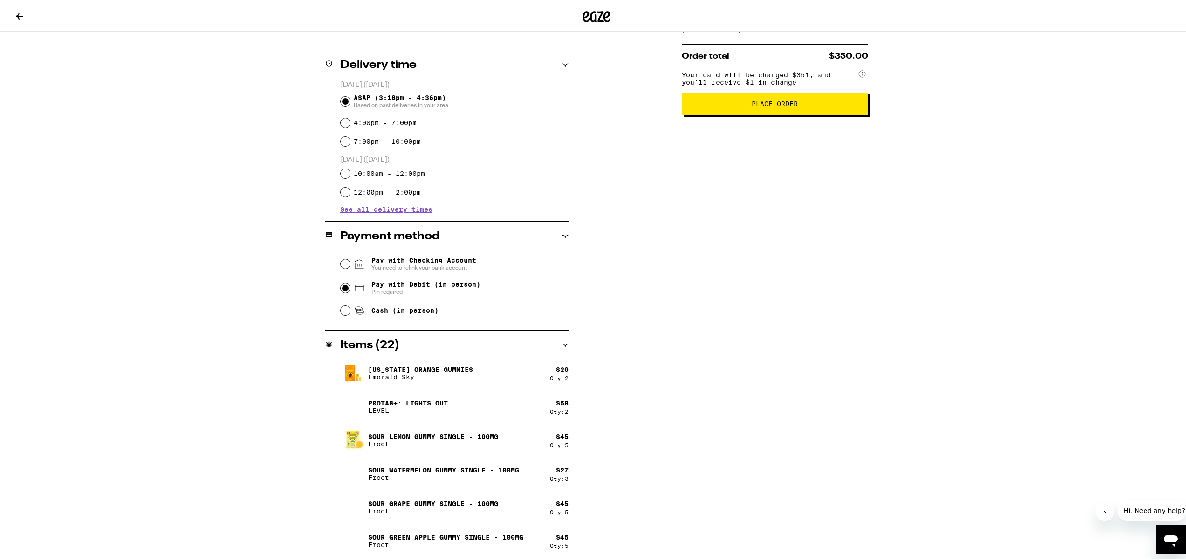 The height and width of the screenshot is (560, 1186). What do you see at coordinates (353, 405) in the screenshot?
I see `img: ProTab+: Lights Out` at bounding box center [353, 405].